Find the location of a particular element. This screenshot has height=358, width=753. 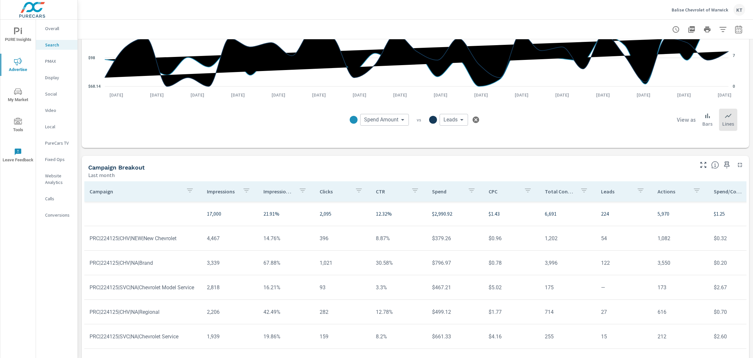

td: 8.87% is located at coordinates (399, 238).